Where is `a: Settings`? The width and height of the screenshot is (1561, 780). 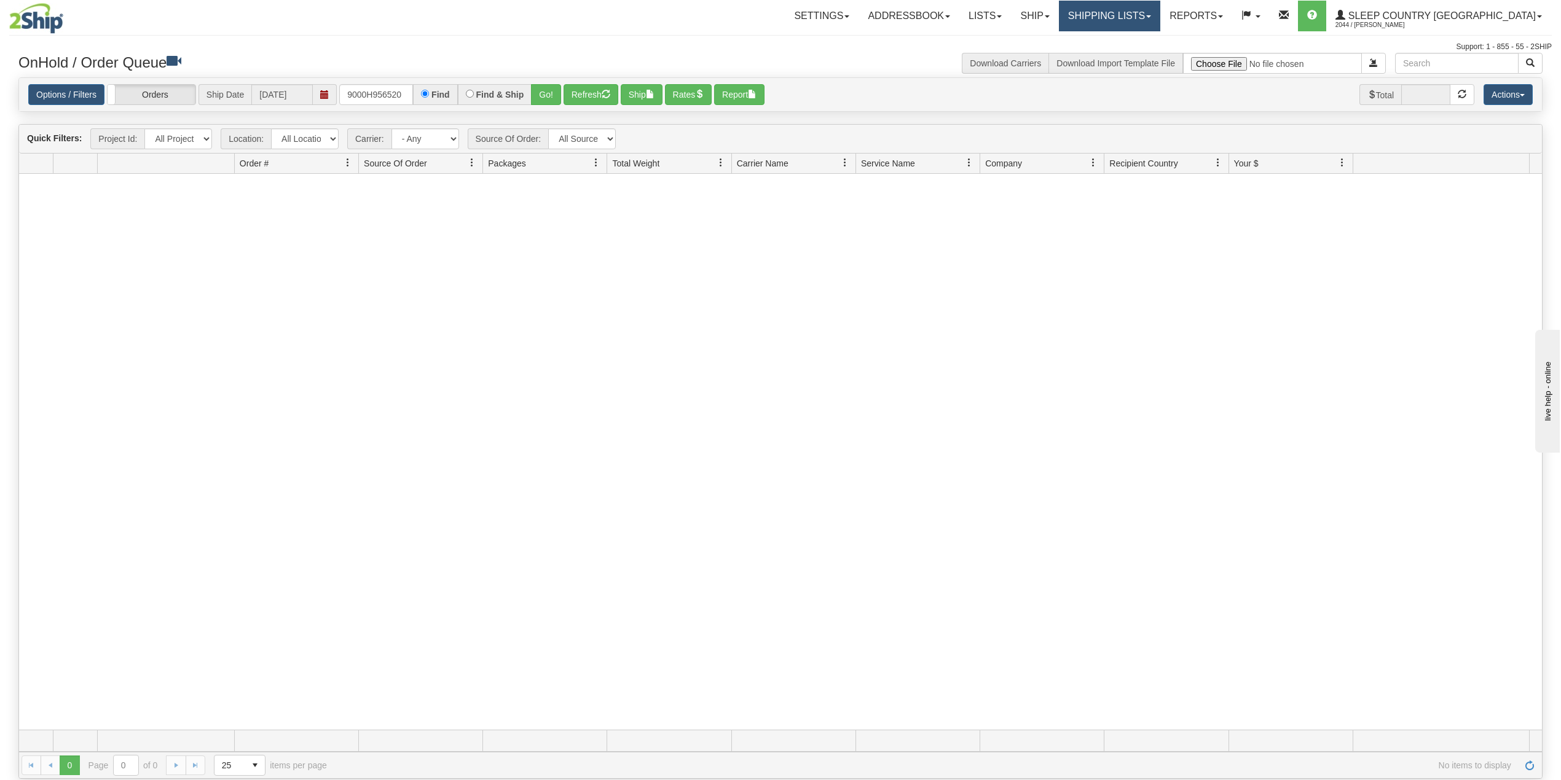
a: Settings is located at coordinates (821, 16).